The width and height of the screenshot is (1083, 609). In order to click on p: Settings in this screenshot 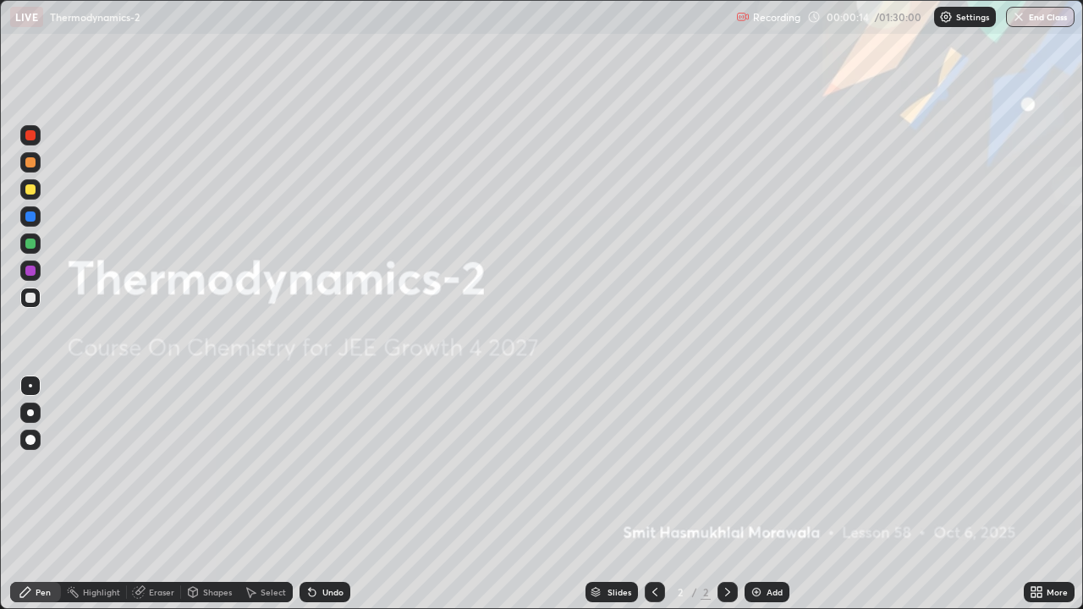, I will do `click(972, 17)`.